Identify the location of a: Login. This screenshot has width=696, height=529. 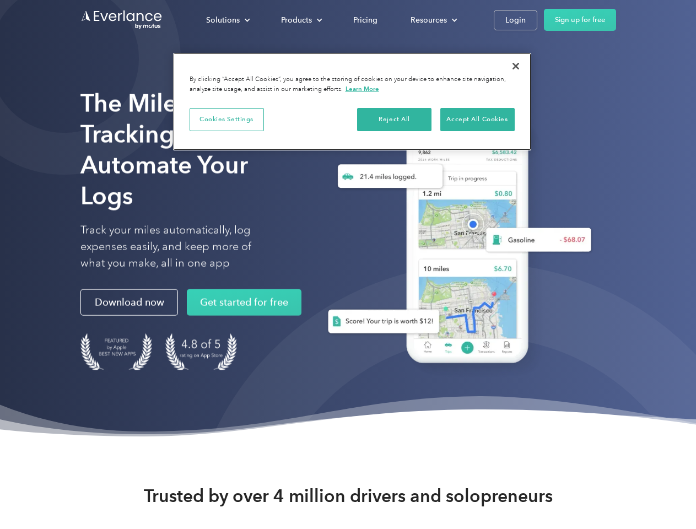
(516, 20).